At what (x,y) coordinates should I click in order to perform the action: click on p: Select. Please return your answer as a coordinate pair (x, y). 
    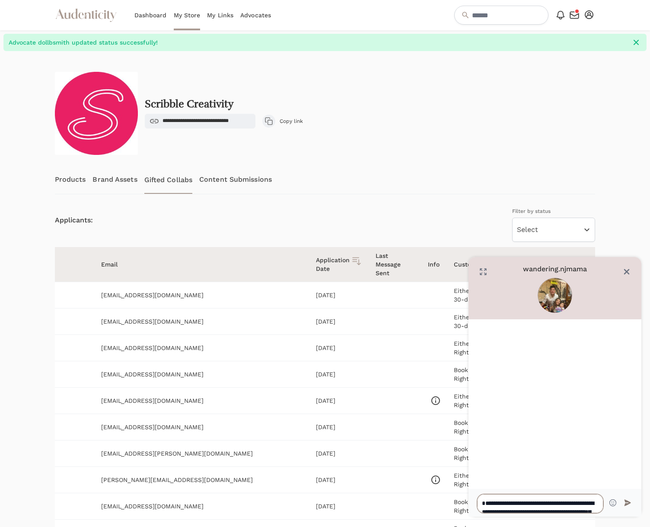
    Looking at the image, I should click on (527, 230).